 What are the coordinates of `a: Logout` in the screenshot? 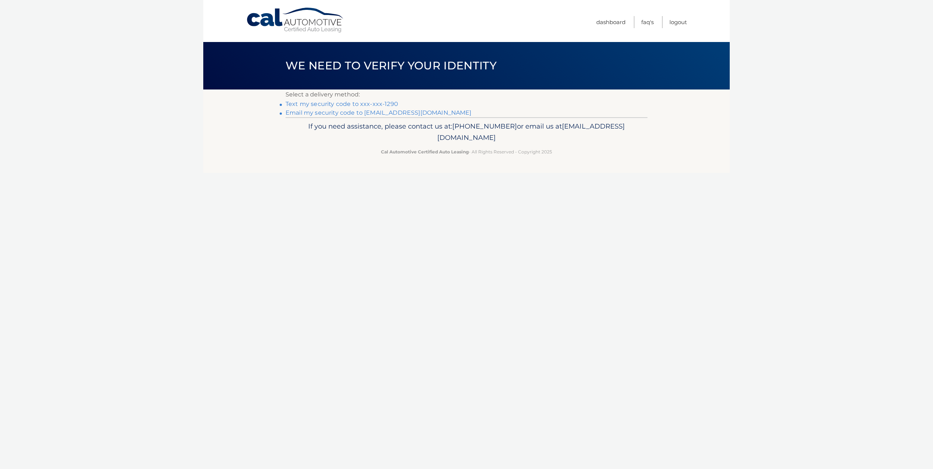 It's located at (678, 22).